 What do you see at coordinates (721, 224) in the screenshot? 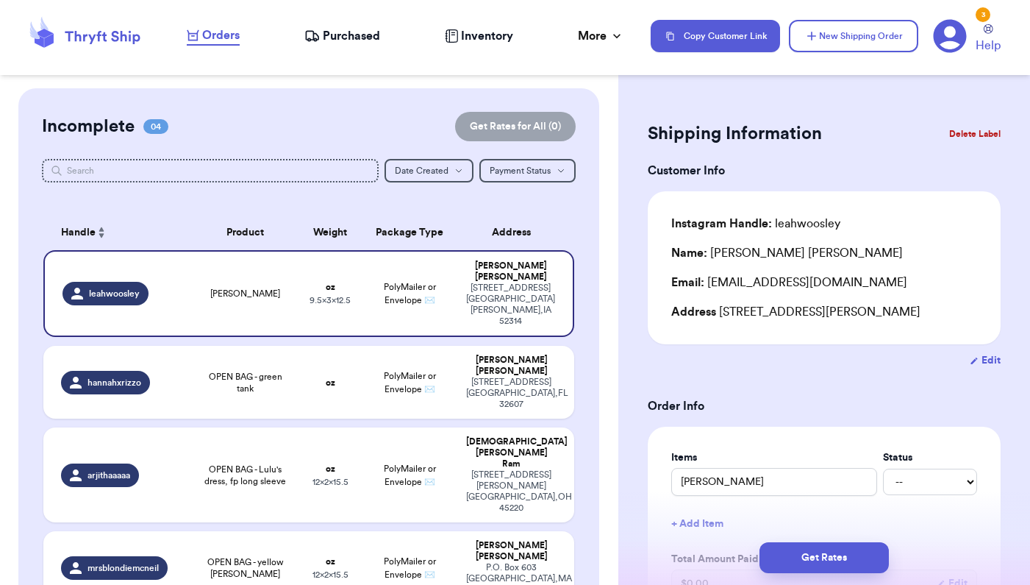
I see `span: Instagram Handle:` at bounding box center [721, 224].